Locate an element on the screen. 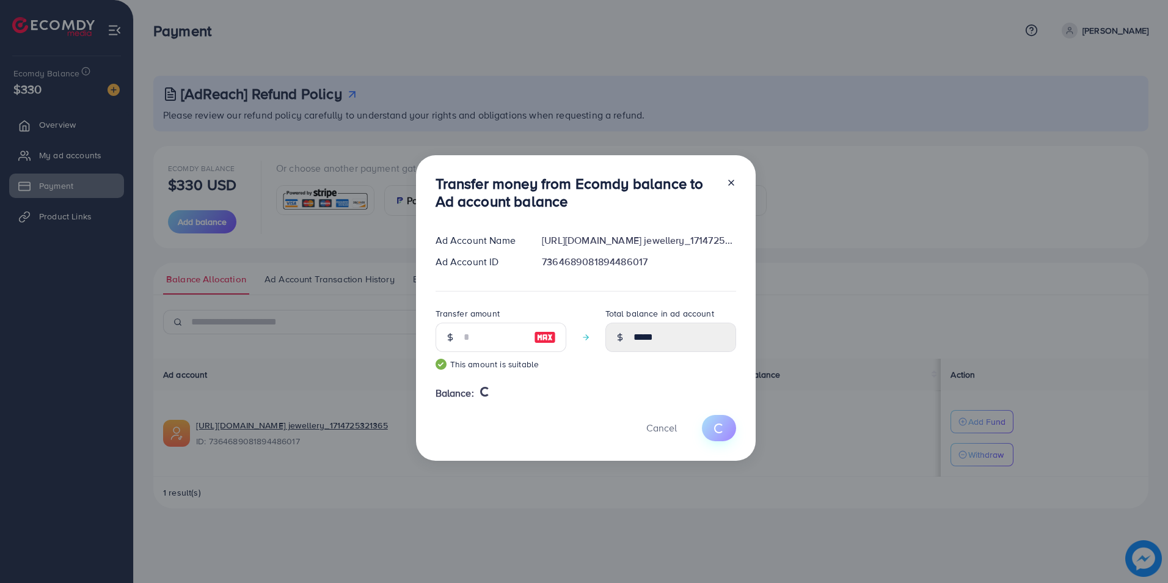 This screenshot has width=1168, height=583. h3: Transfer money from Ecomdy balance to Ad account balance is located at coordinates (576, 192).